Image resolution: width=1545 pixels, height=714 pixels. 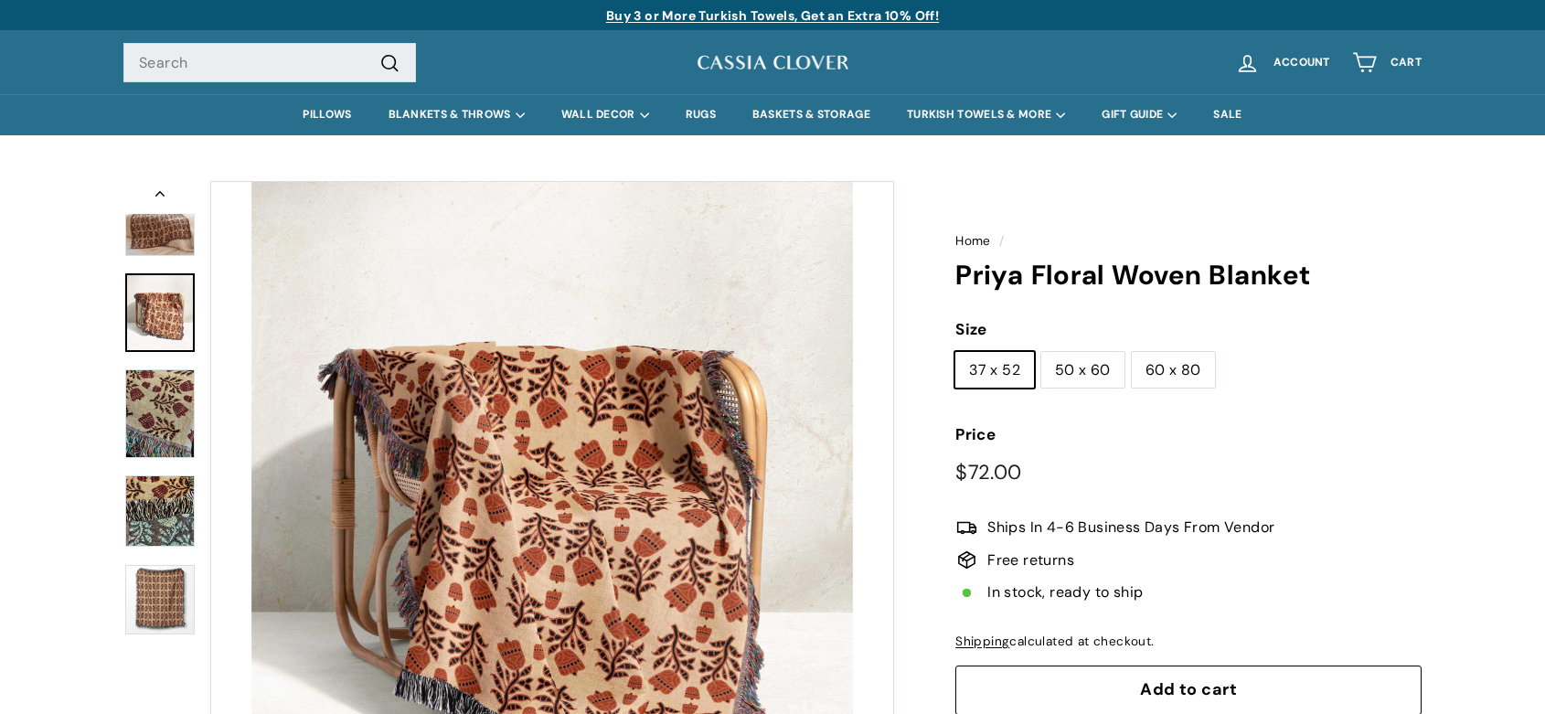 What do you see at coordinates (270, 63) in the screenshot?
I see `input: Search` at bounding box center [270, 63].